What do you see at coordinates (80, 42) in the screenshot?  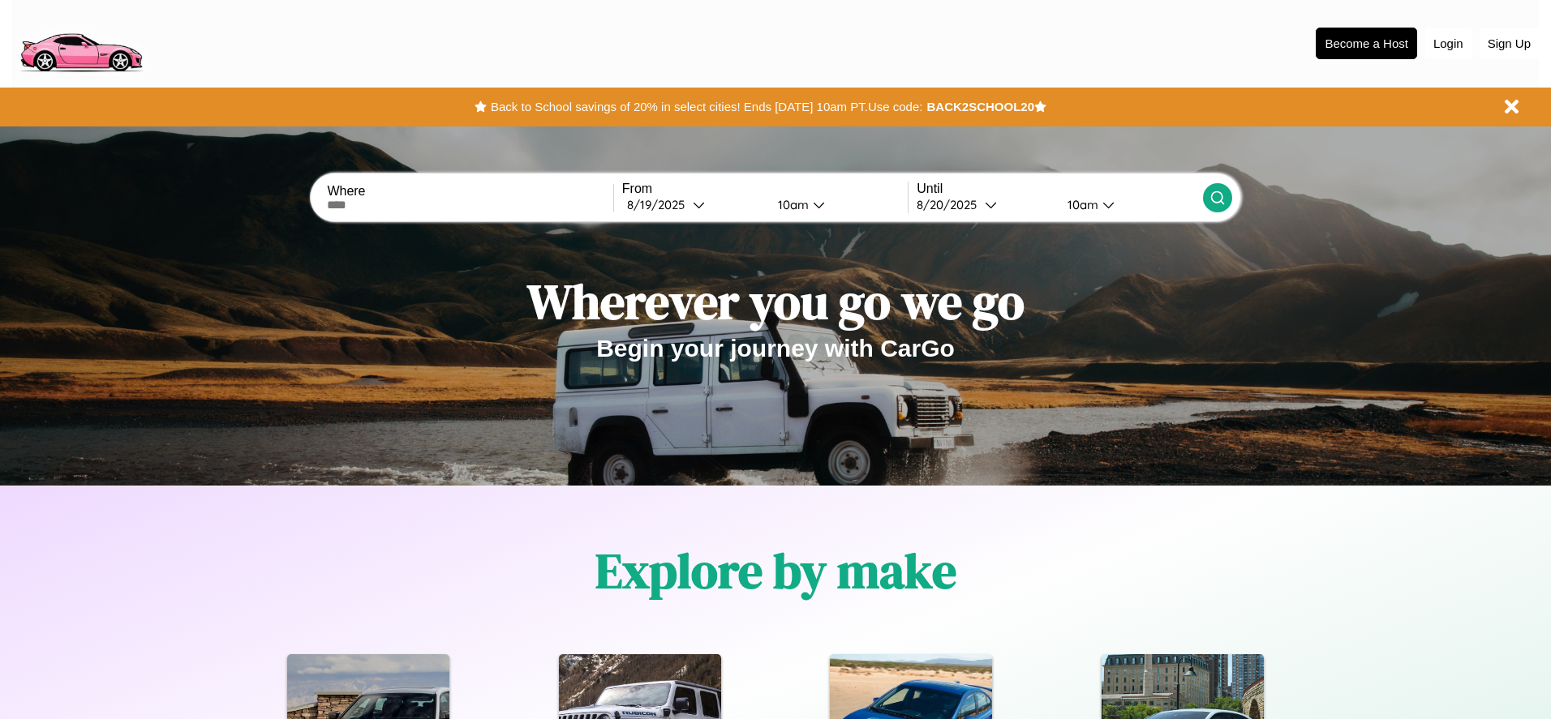 I see `img: logo` at bounding box center [80, 42].